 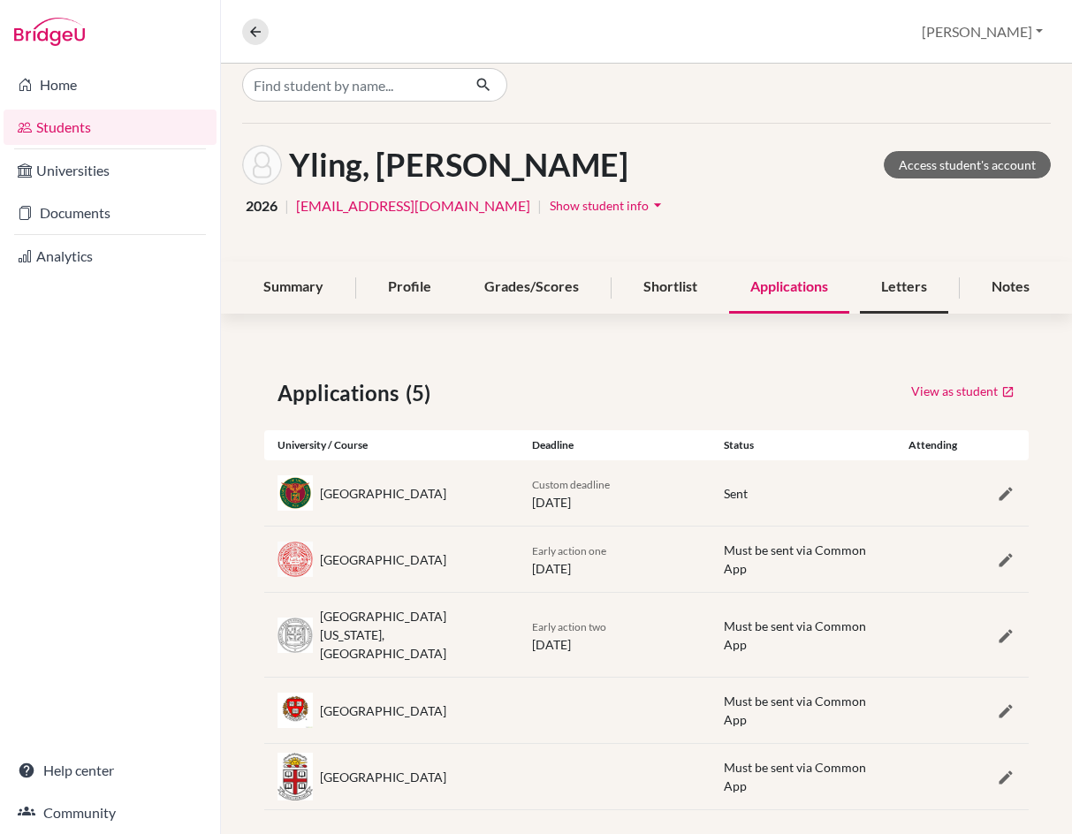 I want to click on span: Early action one, so click(x=569, y=551).